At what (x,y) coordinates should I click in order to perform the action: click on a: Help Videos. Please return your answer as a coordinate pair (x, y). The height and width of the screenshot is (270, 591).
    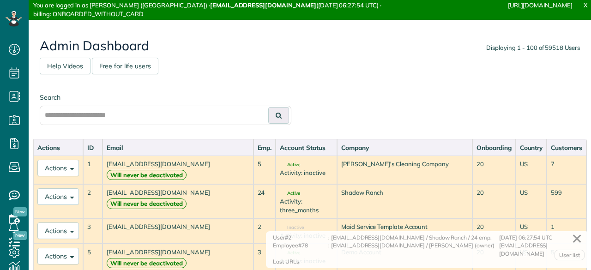
    Looking at the image, I should click on (65, 66).